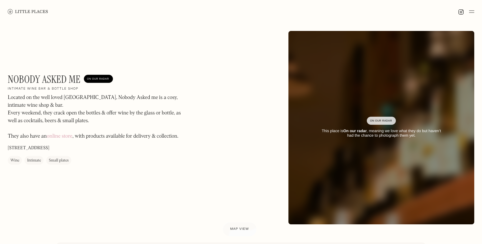 The width and height of the screenshot is (482, 244). I want to click on h1: Nobody Asked Me, so click(44, 79).